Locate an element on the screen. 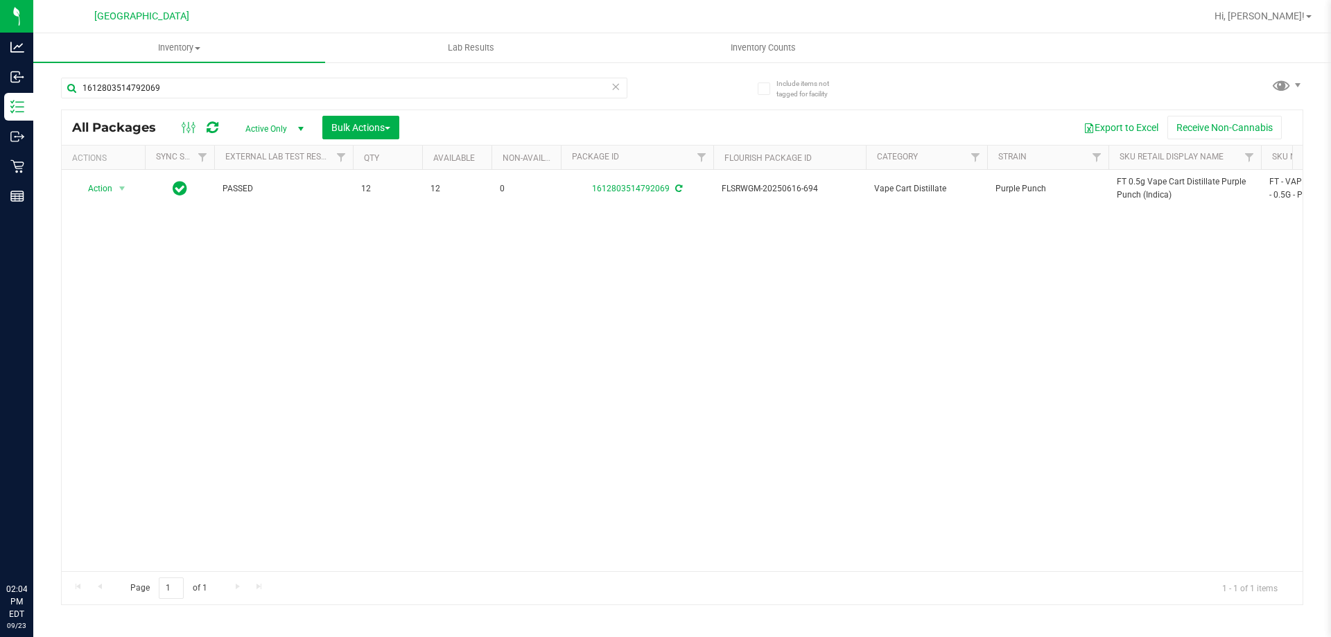 Image resolution: width=1331 pixels, height=637 pixels. inline-svg: Outbound is located at coordinates (17, 137).